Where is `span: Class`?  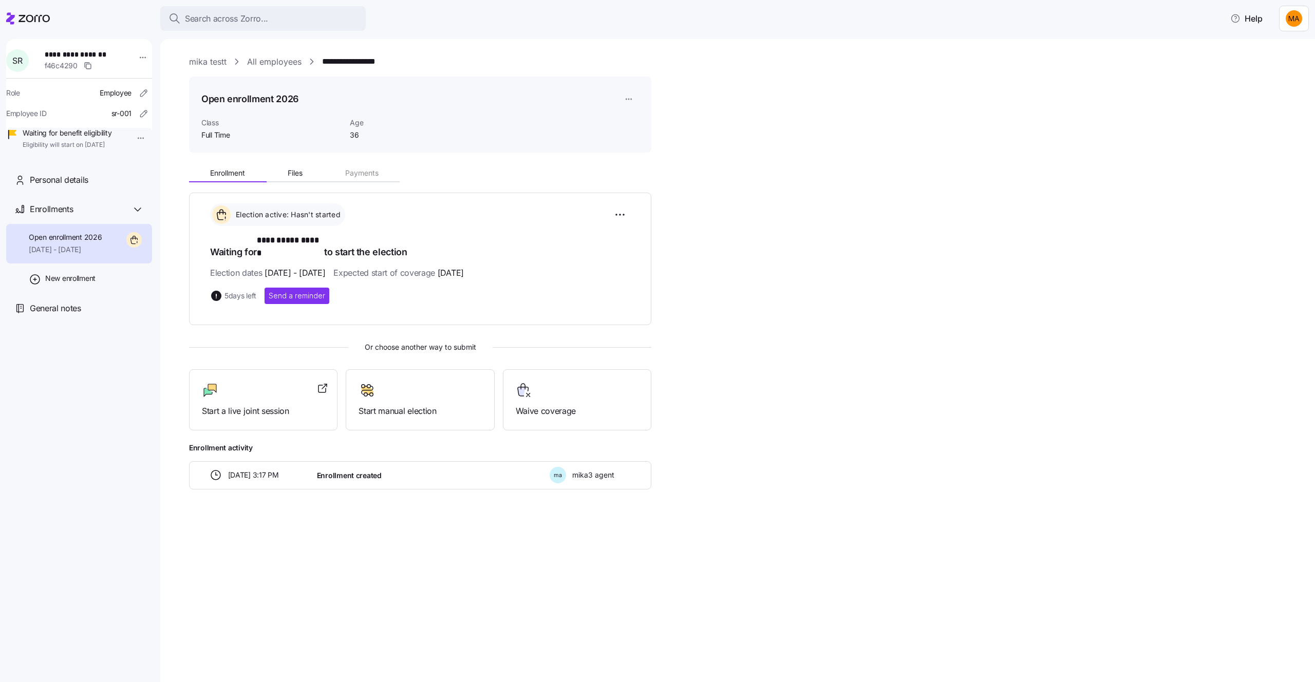
span: Class is located at coordinates (271, 123).